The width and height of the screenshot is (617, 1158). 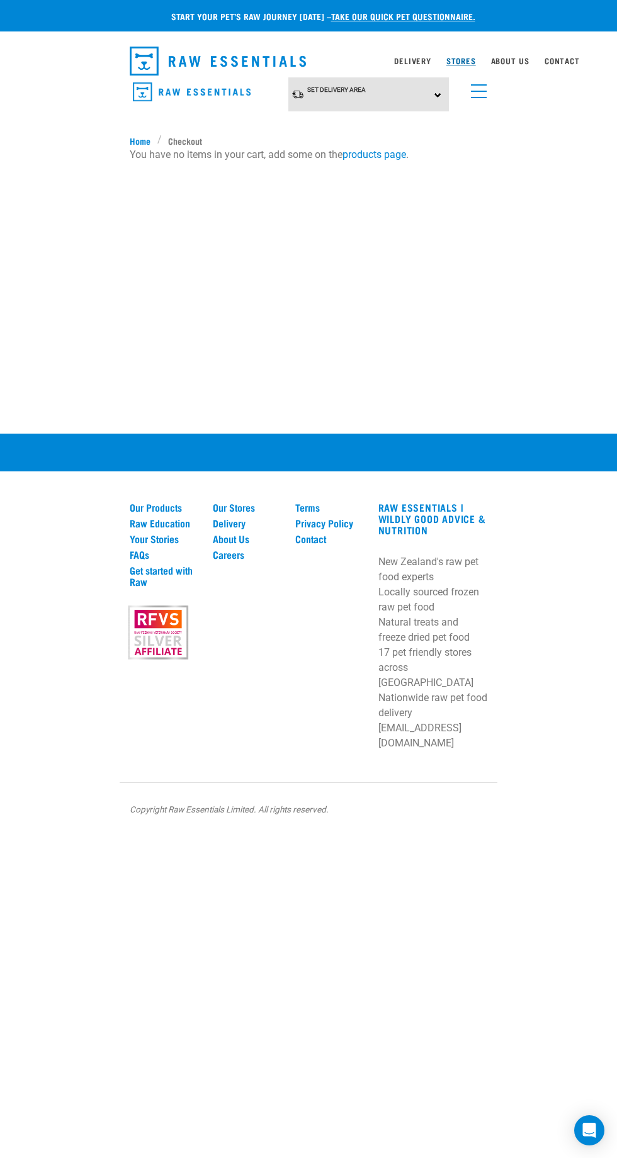 What do you see at coordinates (308, 61) in the screenshot?
I see `nav: dropdown navigation` at bounding box center [308, 61].